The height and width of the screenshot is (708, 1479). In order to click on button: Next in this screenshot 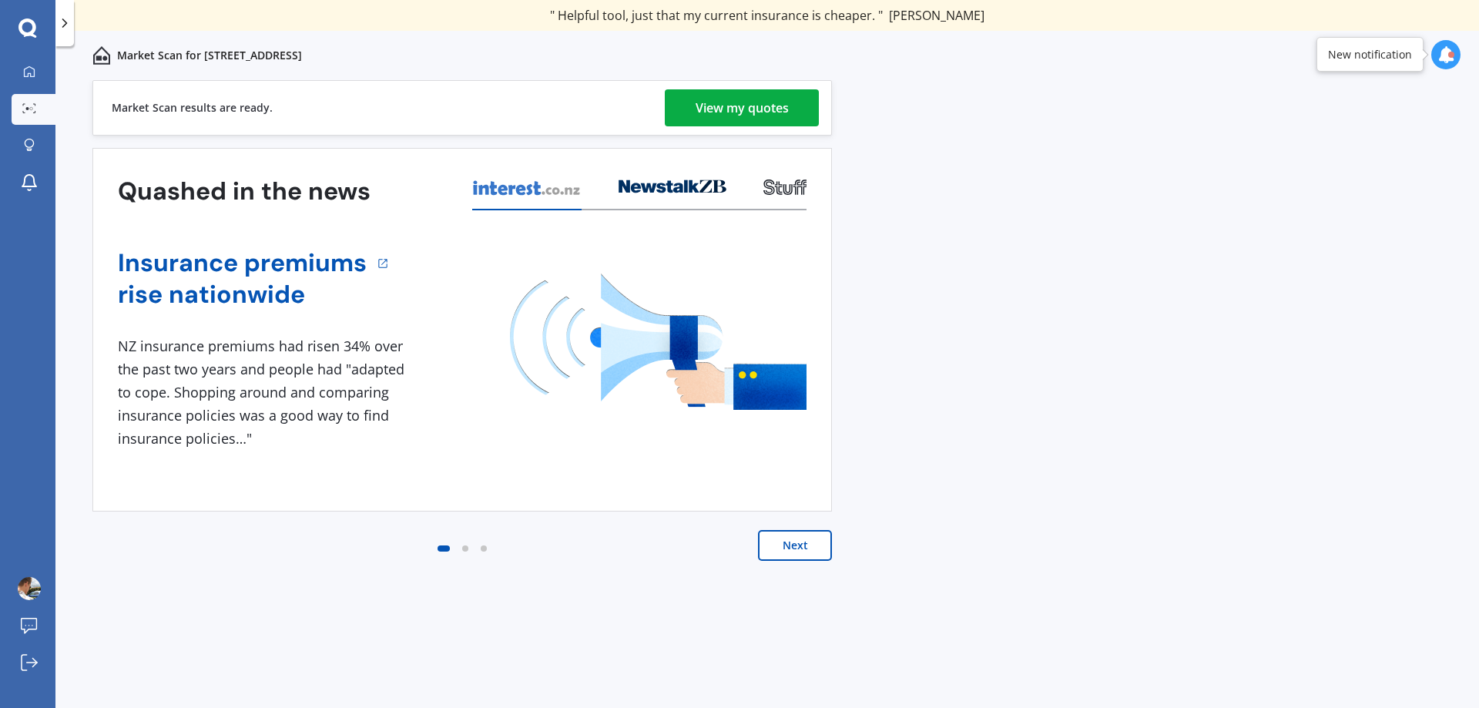, I will do `click(795, 545)`.